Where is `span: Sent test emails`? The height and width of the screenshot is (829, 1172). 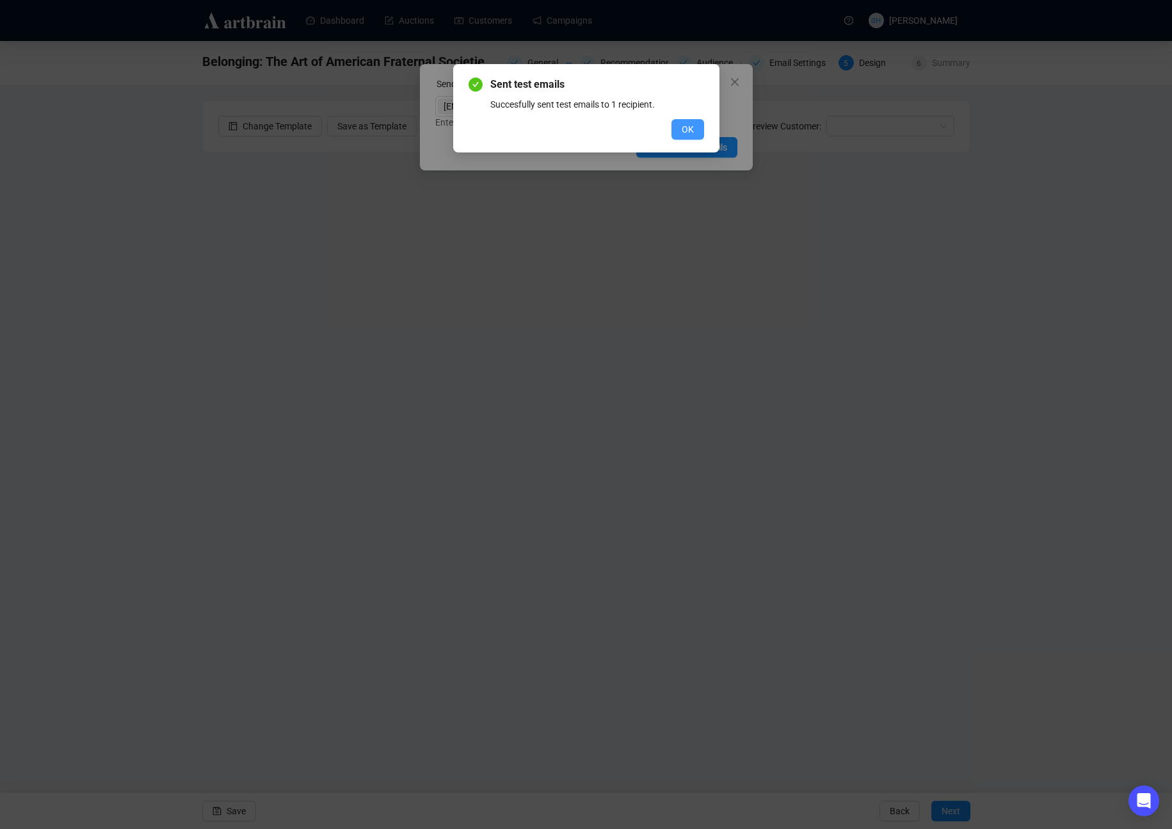 span: Sent test emails is located at coordinates (597, 85).